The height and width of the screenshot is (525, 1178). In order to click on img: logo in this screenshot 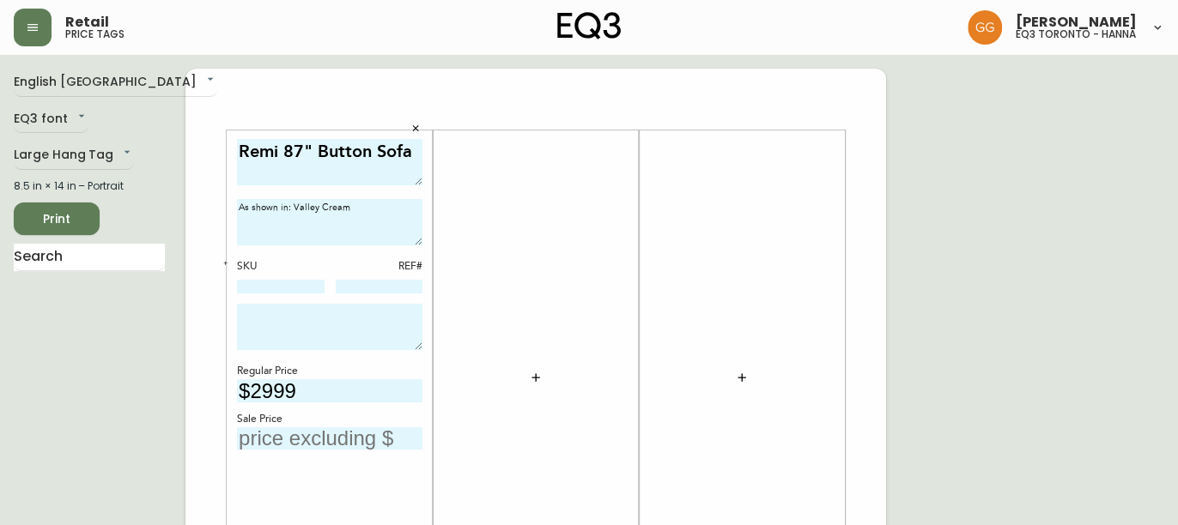, I will do `click(589, 26)`.